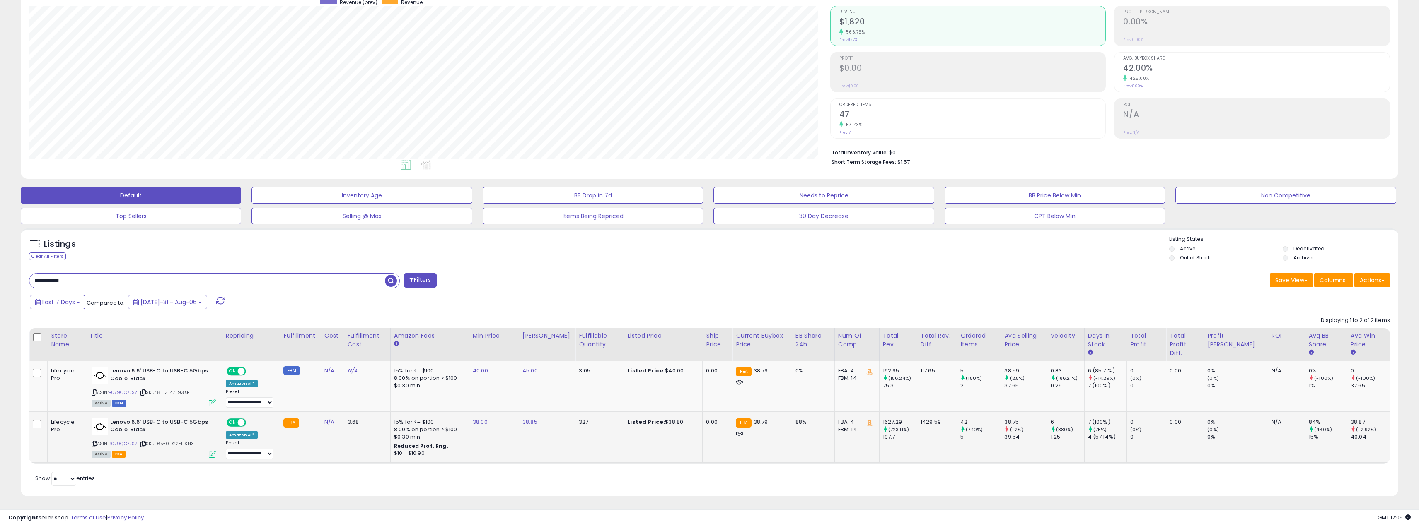  Describe the element at coordinates (1370, 437) in the screenshot. I see `div: 40.04` at that location.